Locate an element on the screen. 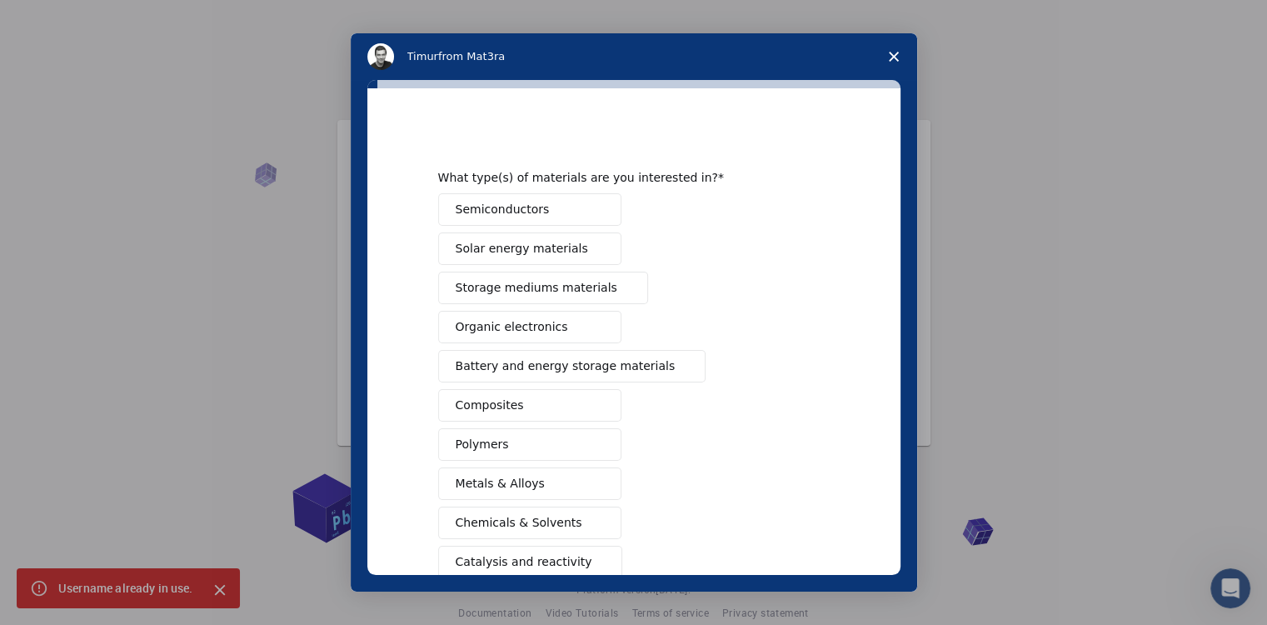  span: Close survey is located at coordinates (894, 57).